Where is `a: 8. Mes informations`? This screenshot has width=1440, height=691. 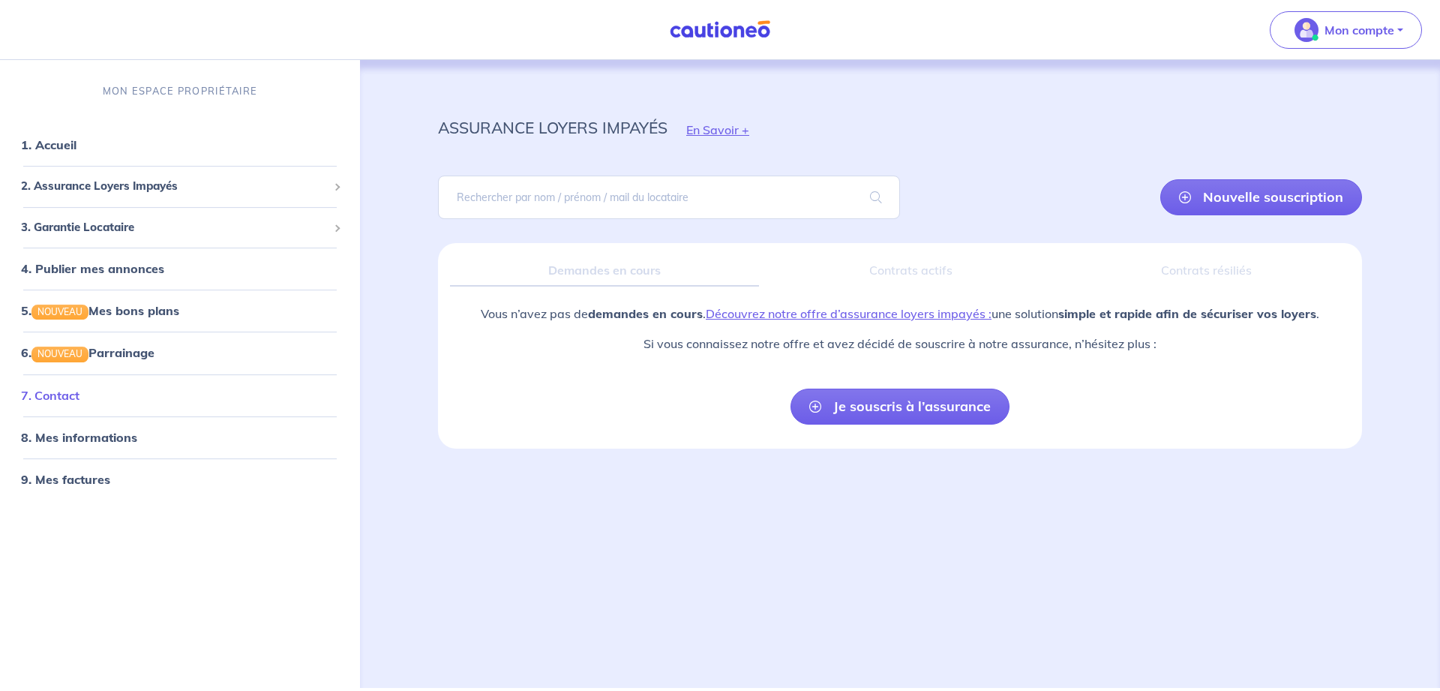
a: 8. Mes informations is located at coordinates (79, 437).